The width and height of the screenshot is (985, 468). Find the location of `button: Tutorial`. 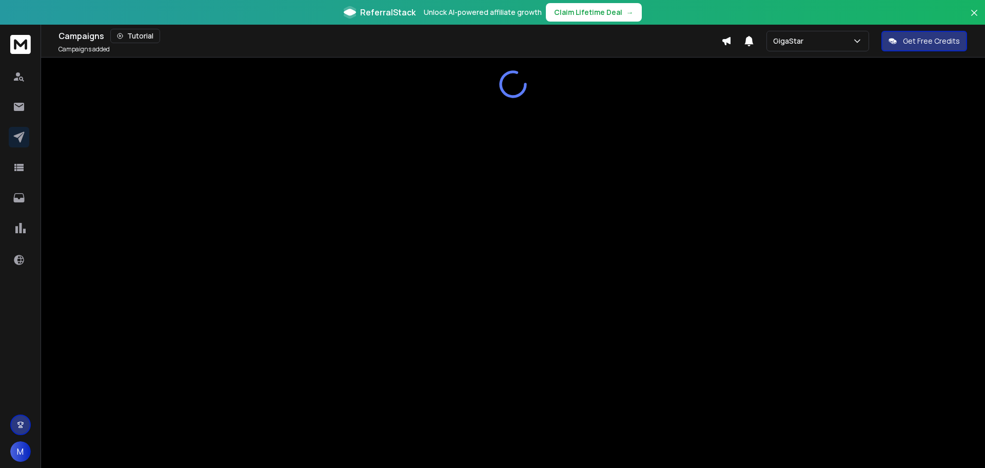

button: Tutorial is located at coordinates (135, 36).